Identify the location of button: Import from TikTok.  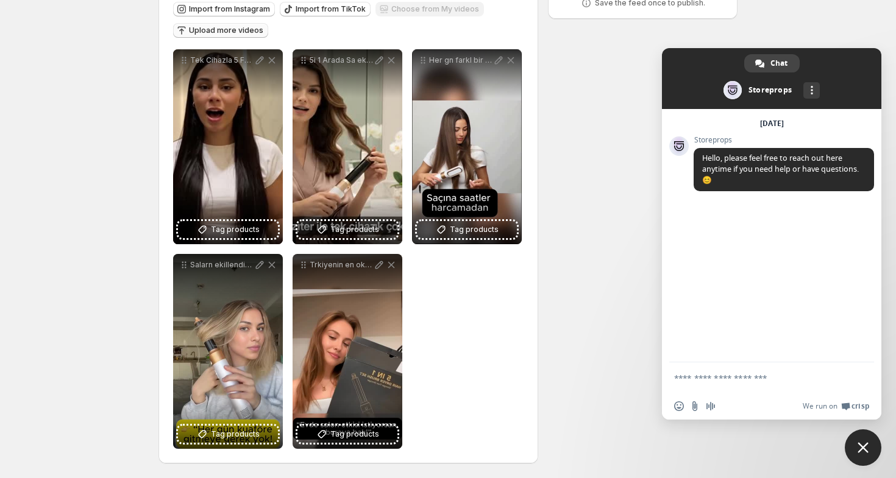
(325, 9).